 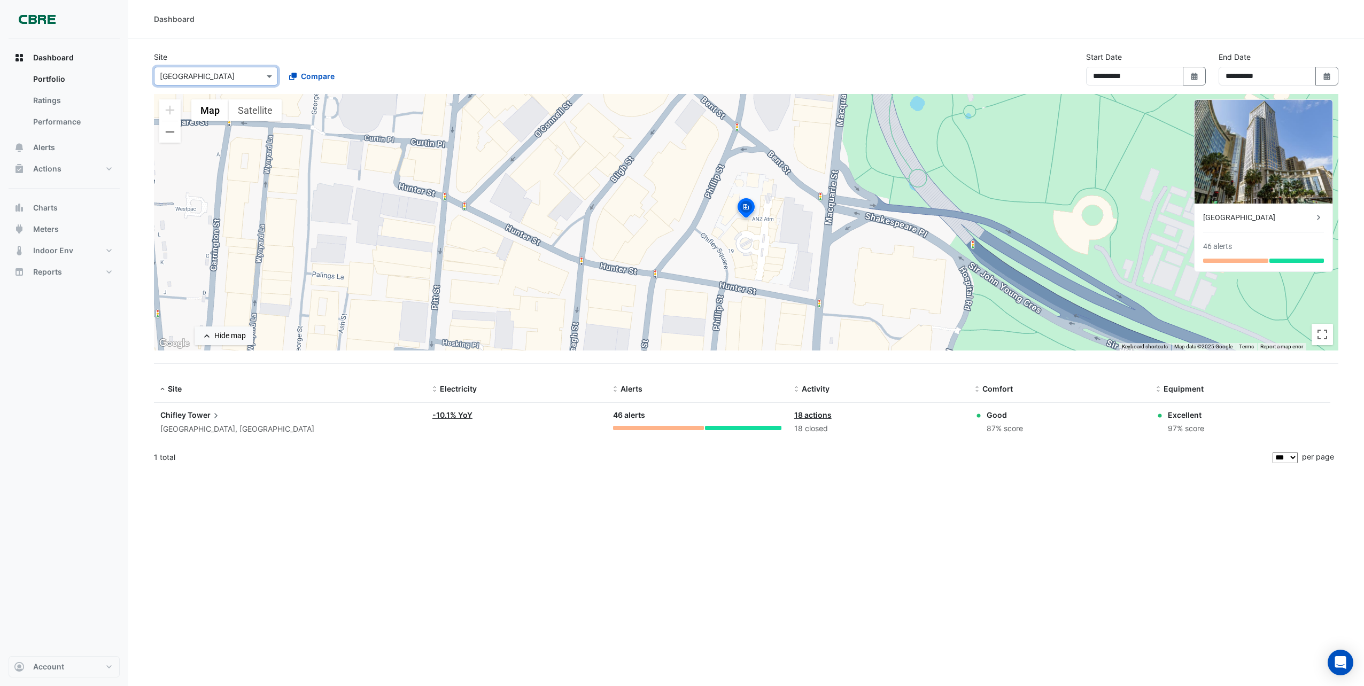 I want to click on span: Compare, so click(x=317, y=76).